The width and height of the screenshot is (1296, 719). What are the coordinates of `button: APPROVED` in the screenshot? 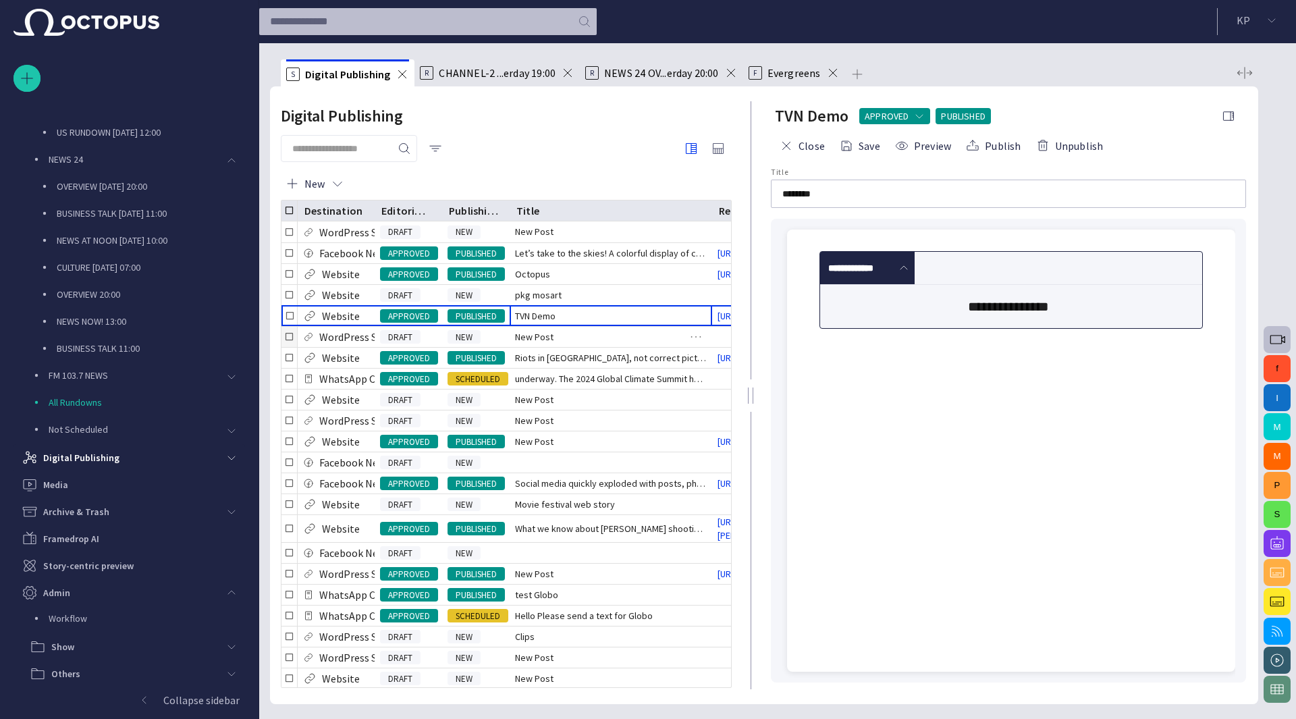 It's located at (895, 116).